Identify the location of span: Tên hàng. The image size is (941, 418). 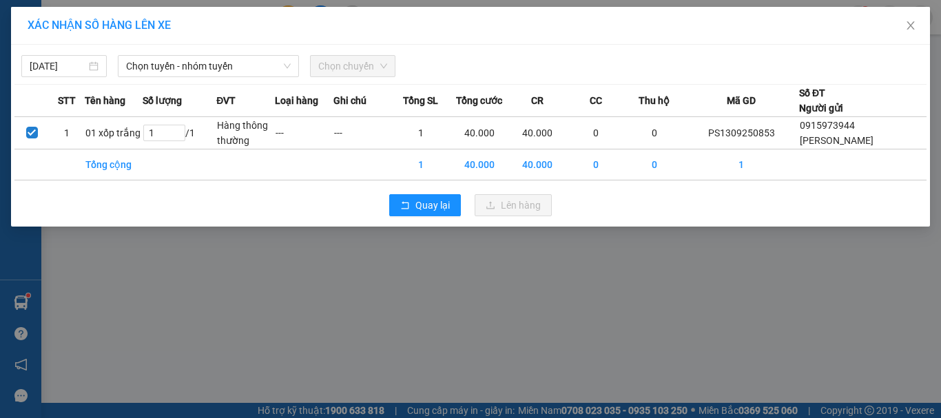
(105, 101).